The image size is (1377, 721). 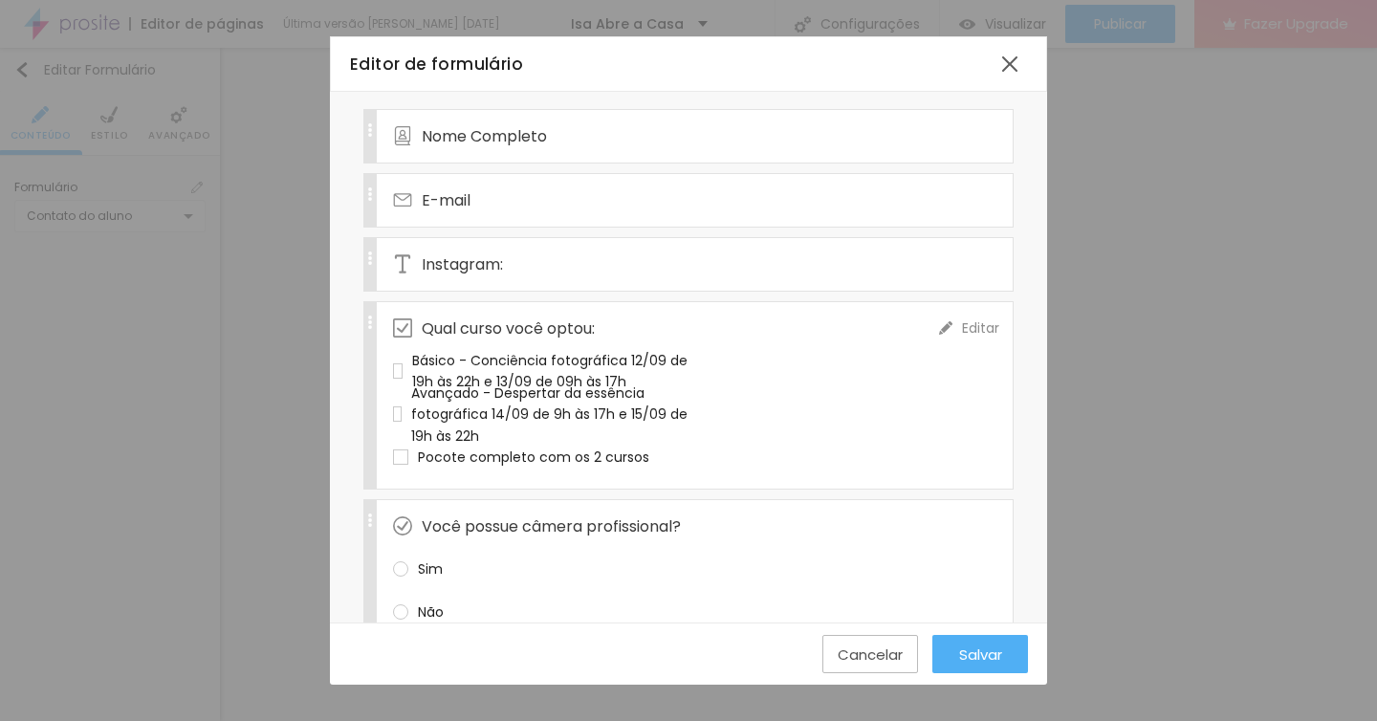 I want to click on div: Sim, so click(x=551, y=569).